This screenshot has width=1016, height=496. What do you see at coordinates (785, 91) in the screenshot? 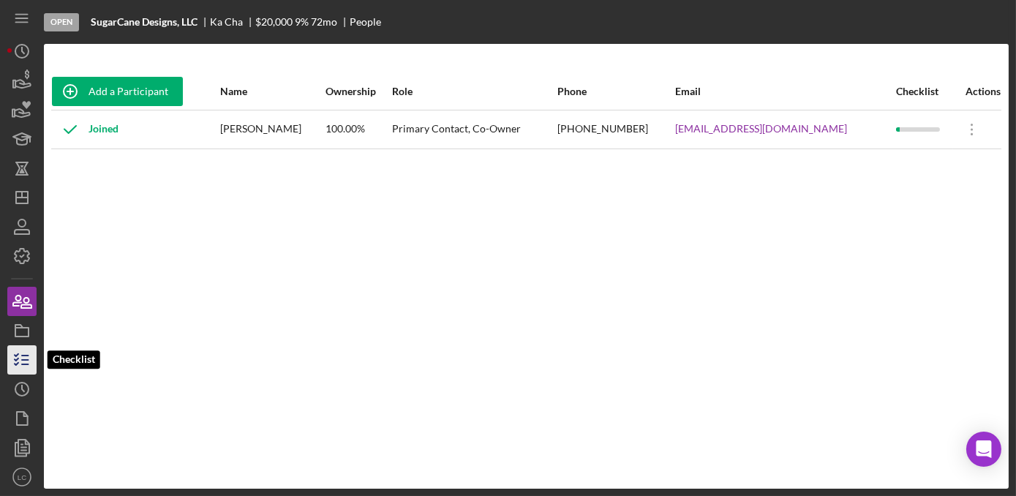
I see `div: Email` at bounding box center [785, 91].